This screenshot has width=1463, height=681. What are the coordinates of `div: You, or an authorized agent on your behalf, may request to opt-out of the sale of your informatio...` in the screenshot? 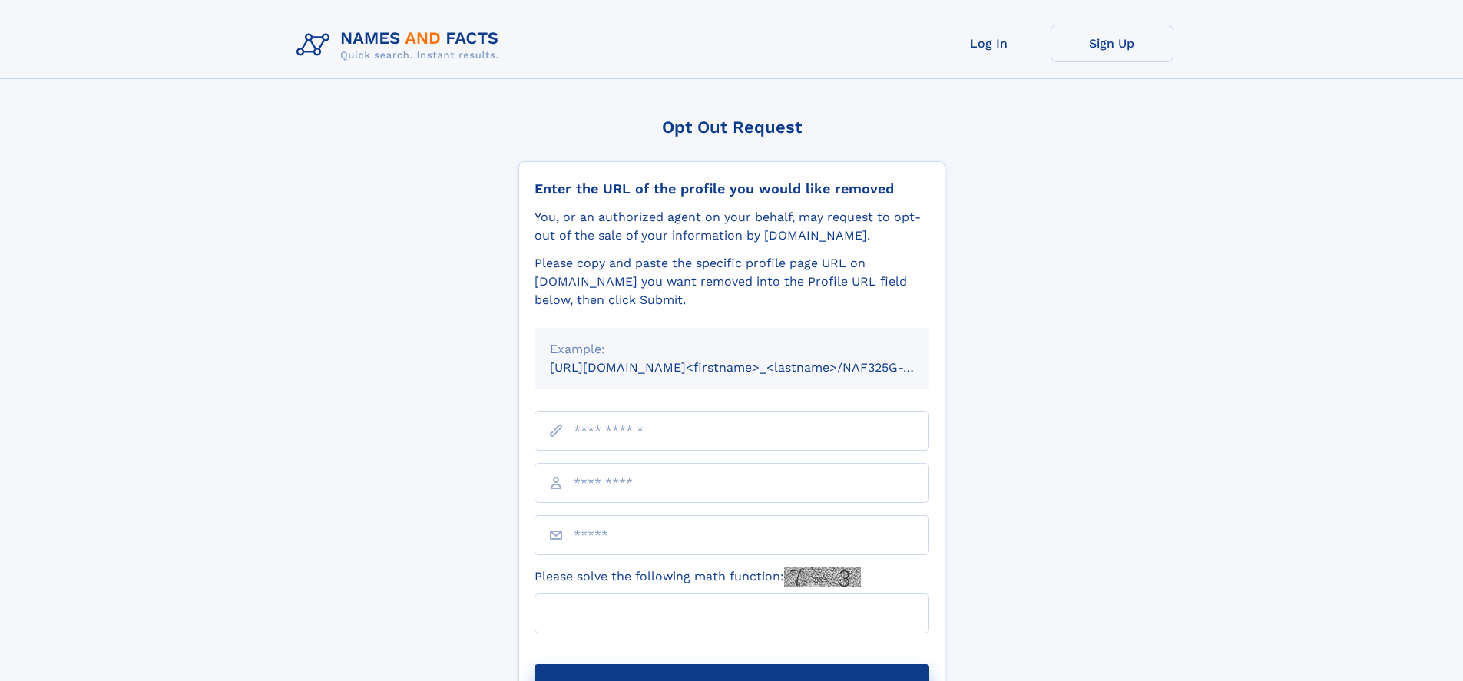 It's located at (732, 227).